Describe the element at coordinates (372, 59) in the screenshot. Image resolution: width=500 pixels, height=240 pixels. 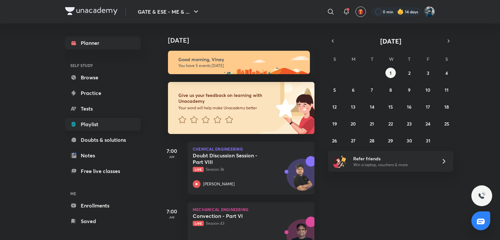
I see `abbr: Tuesday` at that location.